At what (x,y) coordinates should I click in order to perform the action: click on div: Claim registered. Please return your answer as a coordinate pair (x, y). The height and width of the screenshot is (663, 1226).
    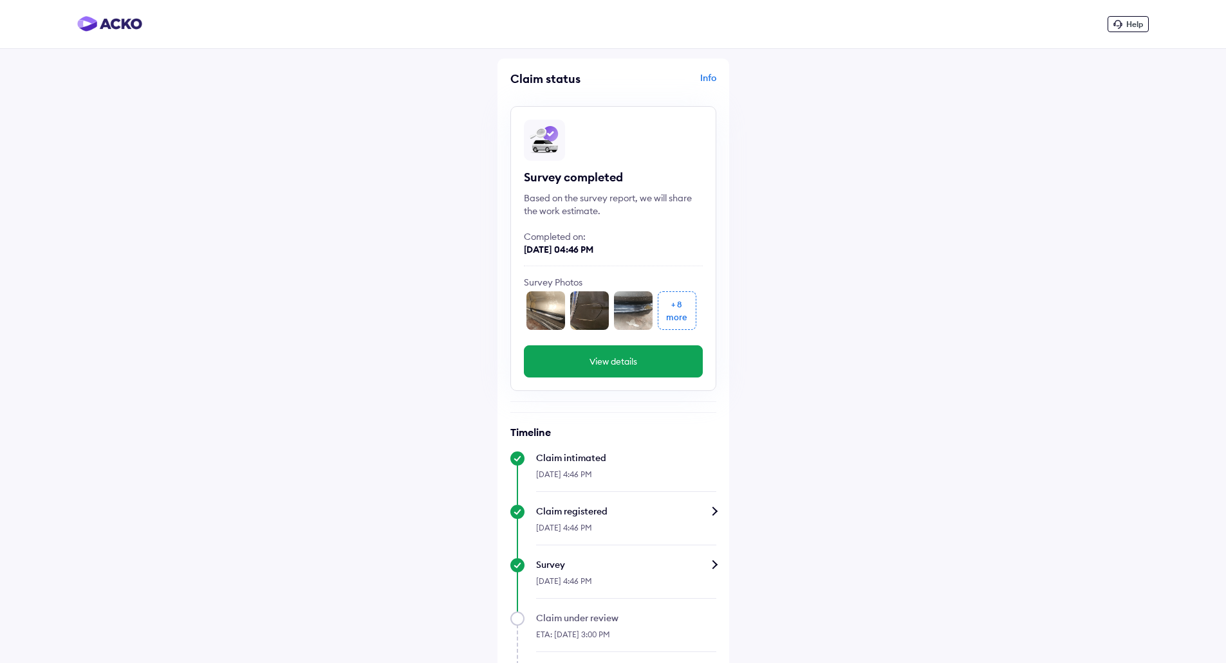
    Looking at the image, I should click on (626, 511).